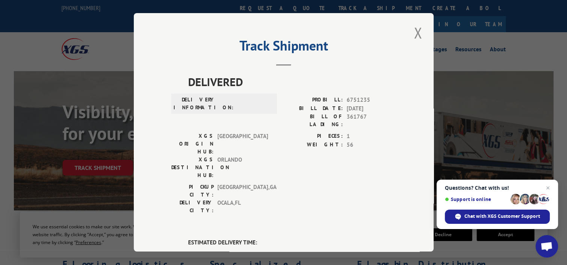 The image size is (567, 265). I want to click on label: BILL DATE:, so click(313, 109).